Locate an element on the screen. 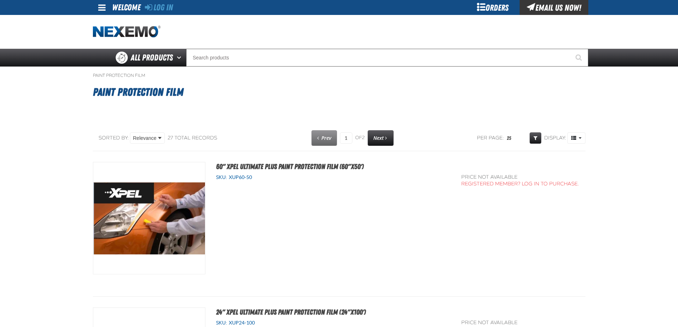 The height and width of the screenshot is (327, 678). span: Display: is located at coordinates (555, 138).